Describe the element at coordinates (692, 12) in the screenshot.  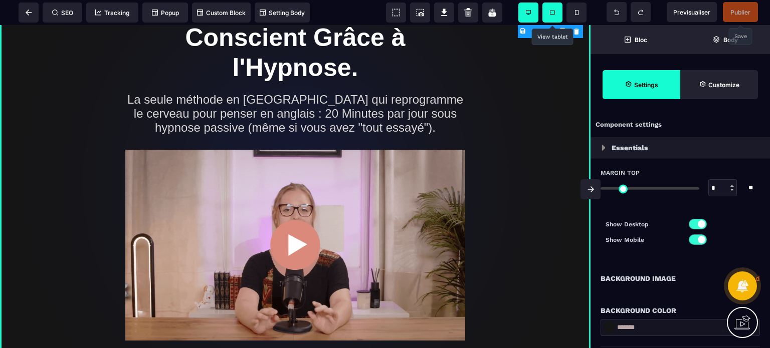
I see `span: Preview` at that location.